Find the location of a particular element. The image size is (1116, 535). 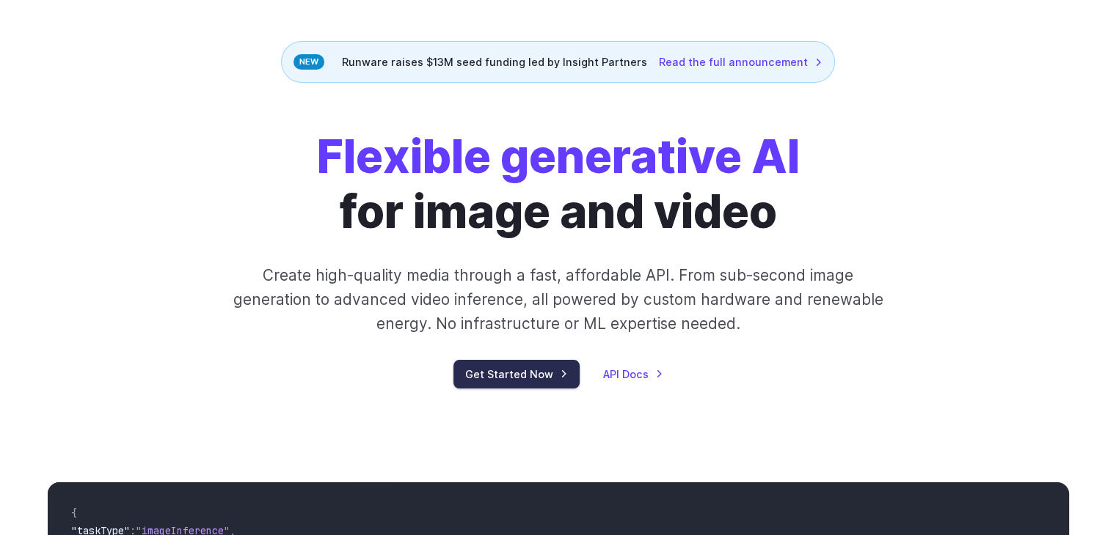

a: API Docs is located at coordinates (633, 374).